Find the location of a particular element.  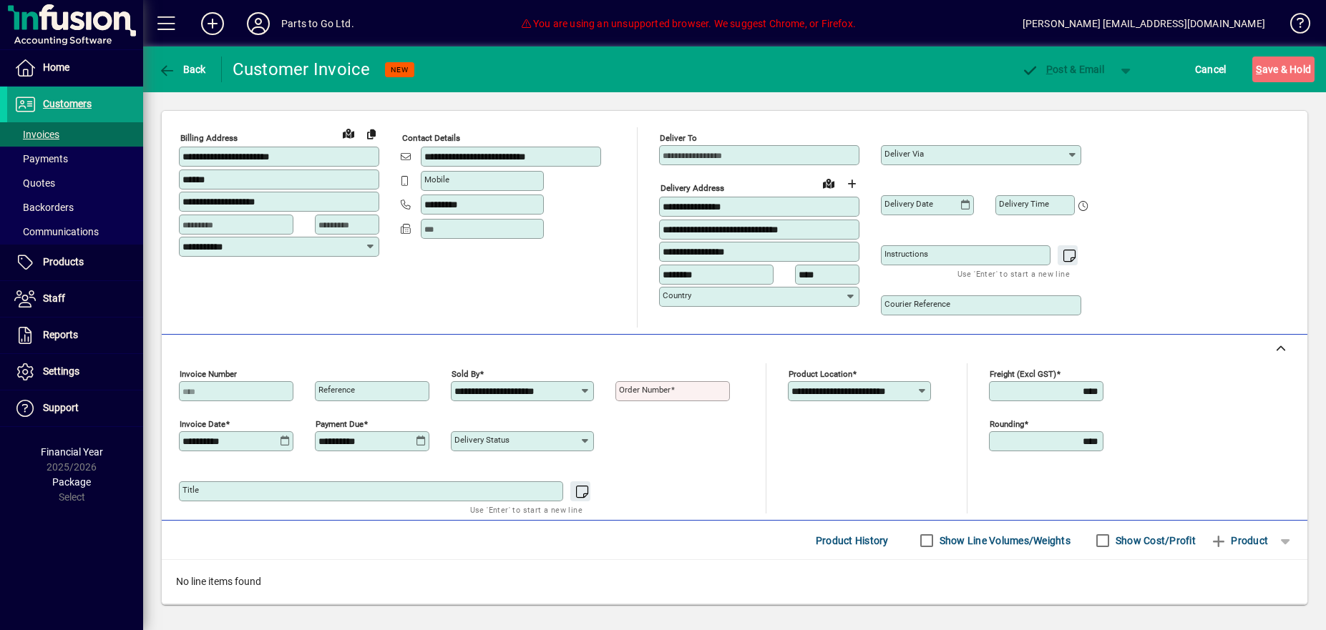

div: Customer Invoice is located at coordinates (301, 69).